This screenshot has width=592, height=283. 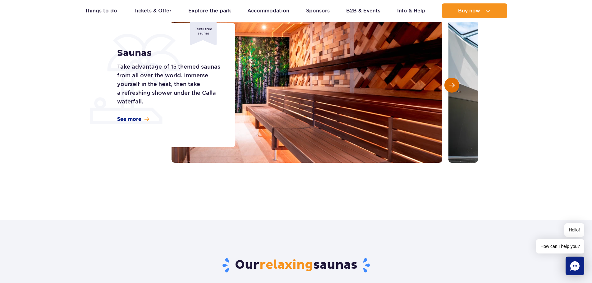 I want to click on div: Textil free saunas, so click(x=203, y=33).